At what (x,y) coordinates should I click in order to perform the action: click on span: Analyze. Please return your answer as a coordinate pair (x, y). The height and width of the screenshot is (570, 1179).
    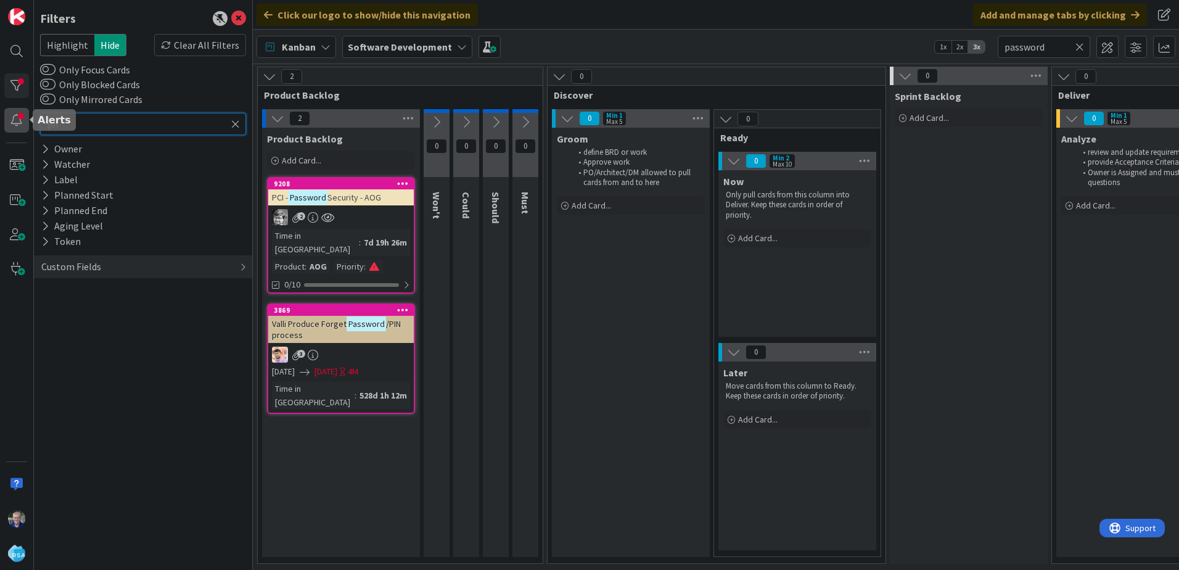
    Looking at the image, I should click on (1078, 139).